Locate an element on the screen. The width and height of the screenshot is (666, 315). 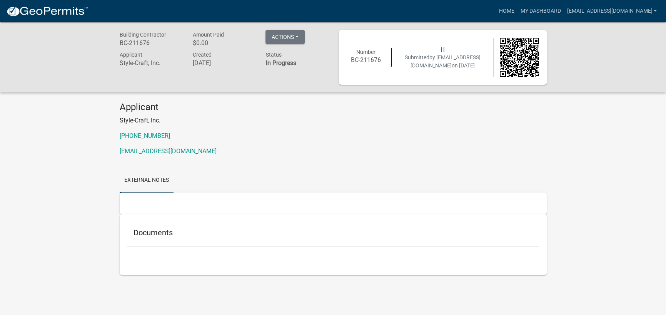
span: Amount Paid is located at coordinates (208, 35).